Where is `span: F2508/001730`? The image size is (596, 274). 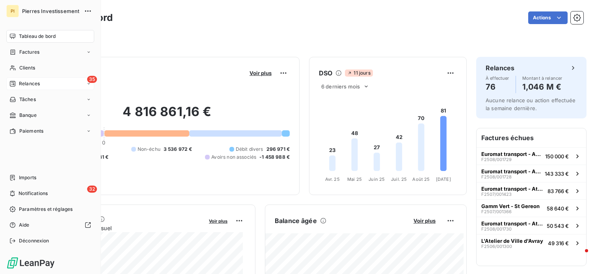
span: F2508/001730 is located at coordinates (497, 229).